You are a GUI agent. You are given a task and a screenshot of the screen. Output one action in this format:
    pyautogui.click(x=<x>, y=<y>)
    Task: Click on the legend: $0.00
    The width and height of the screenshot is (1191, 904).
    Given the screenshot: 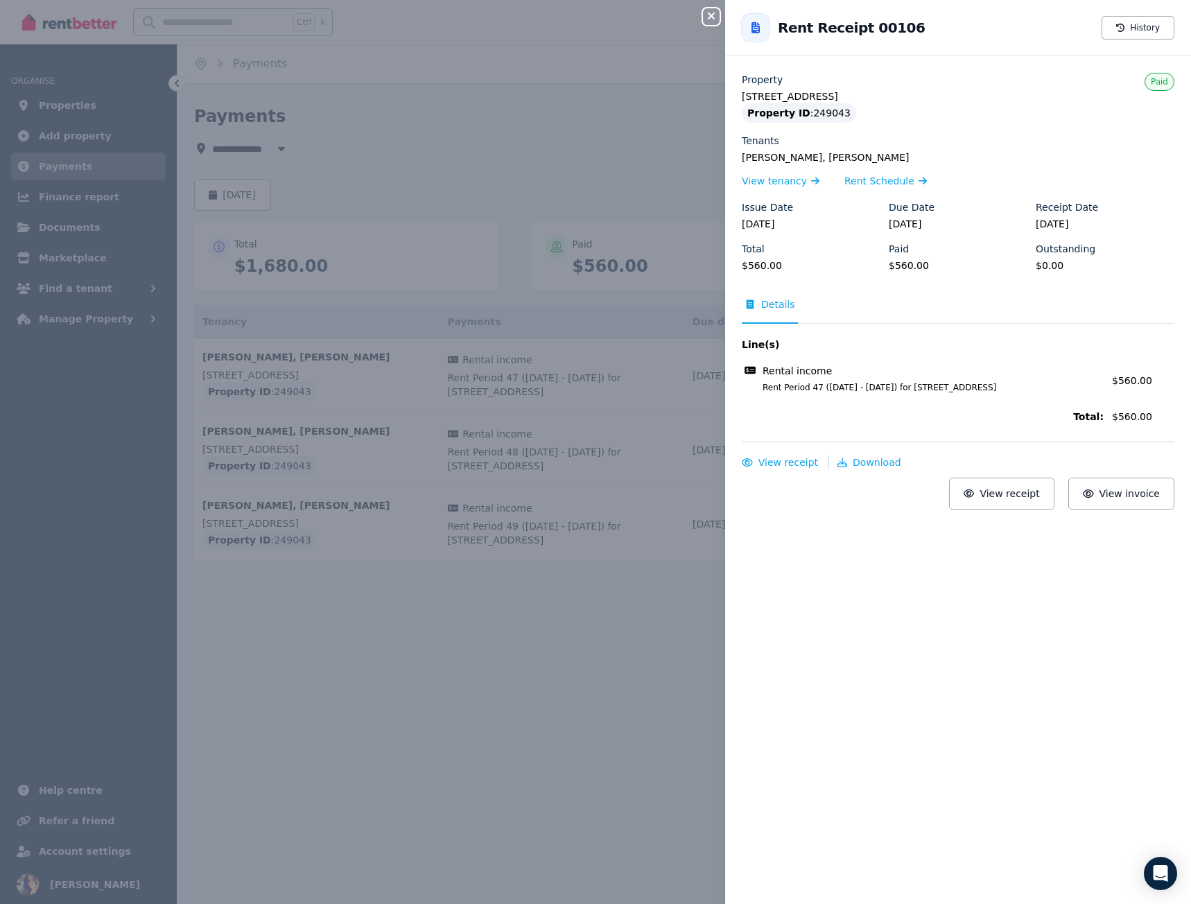 What is the action you would take?
    pyautogui.click(x=1105, y=265)
    